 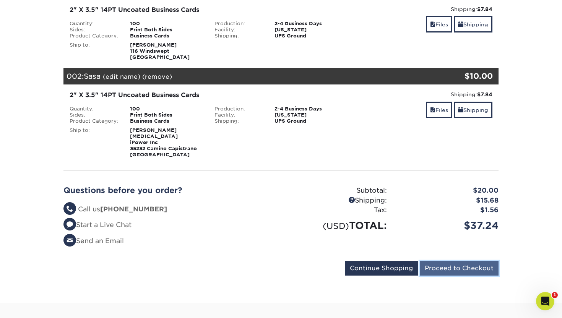 I want to click on a: (edit name), so click(x=122, y=76).